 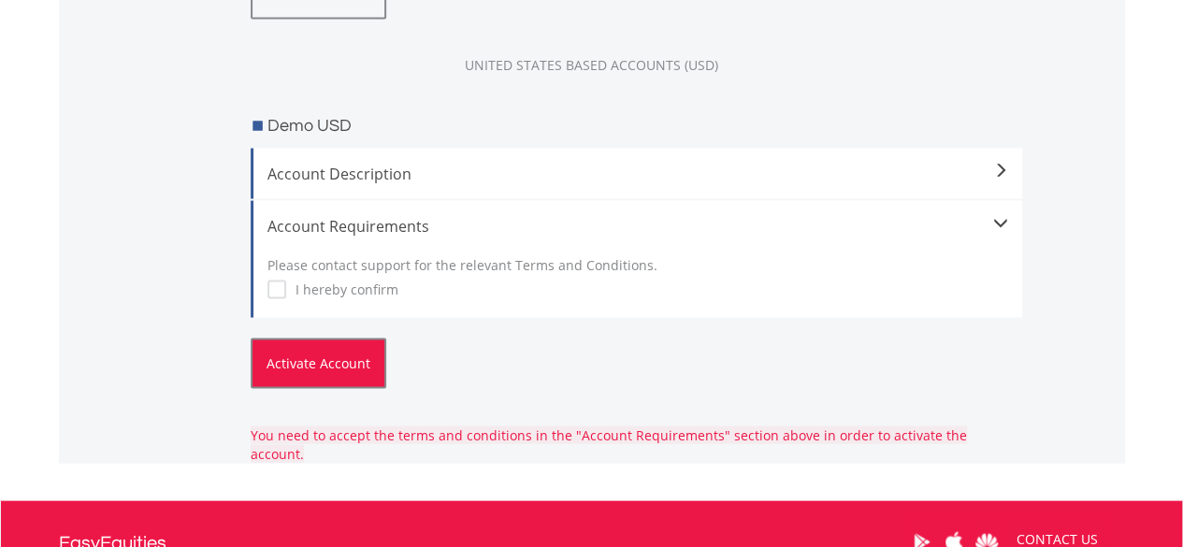 I want to click on div: Account Requirements, so click(x=638, y=225).